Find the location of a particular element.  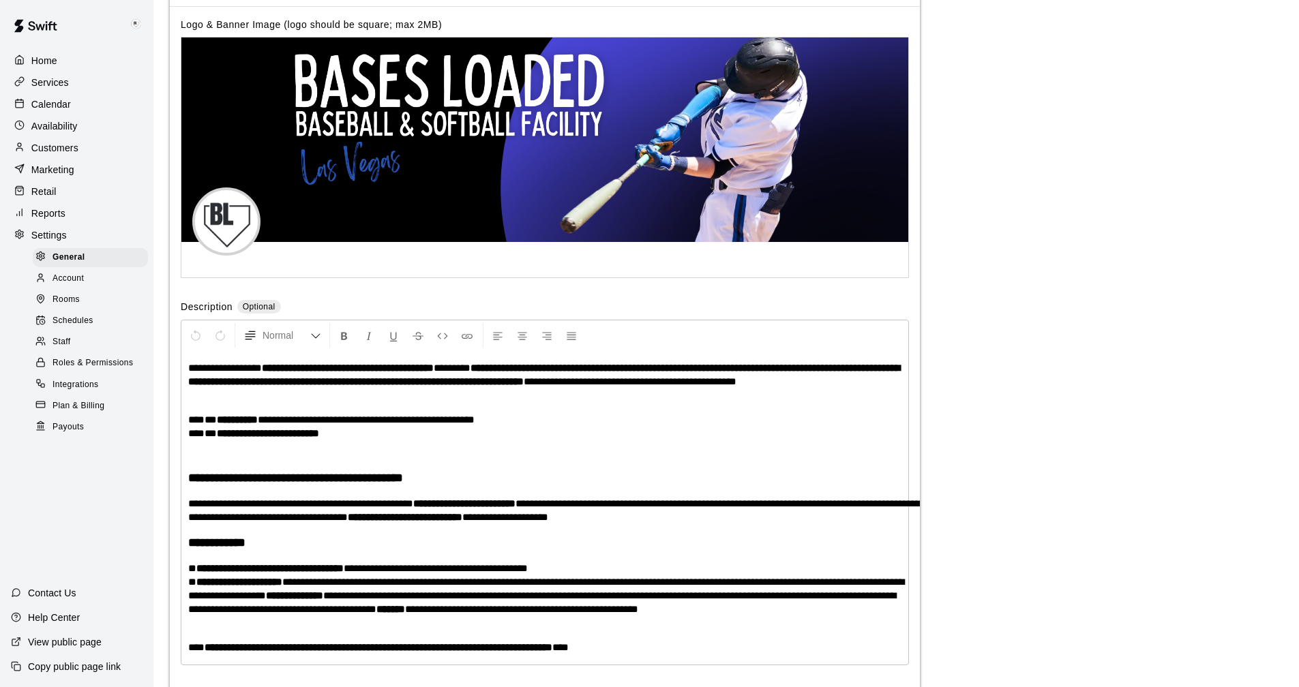

div: Roles & Permissions is located at coordinates (90, 364).